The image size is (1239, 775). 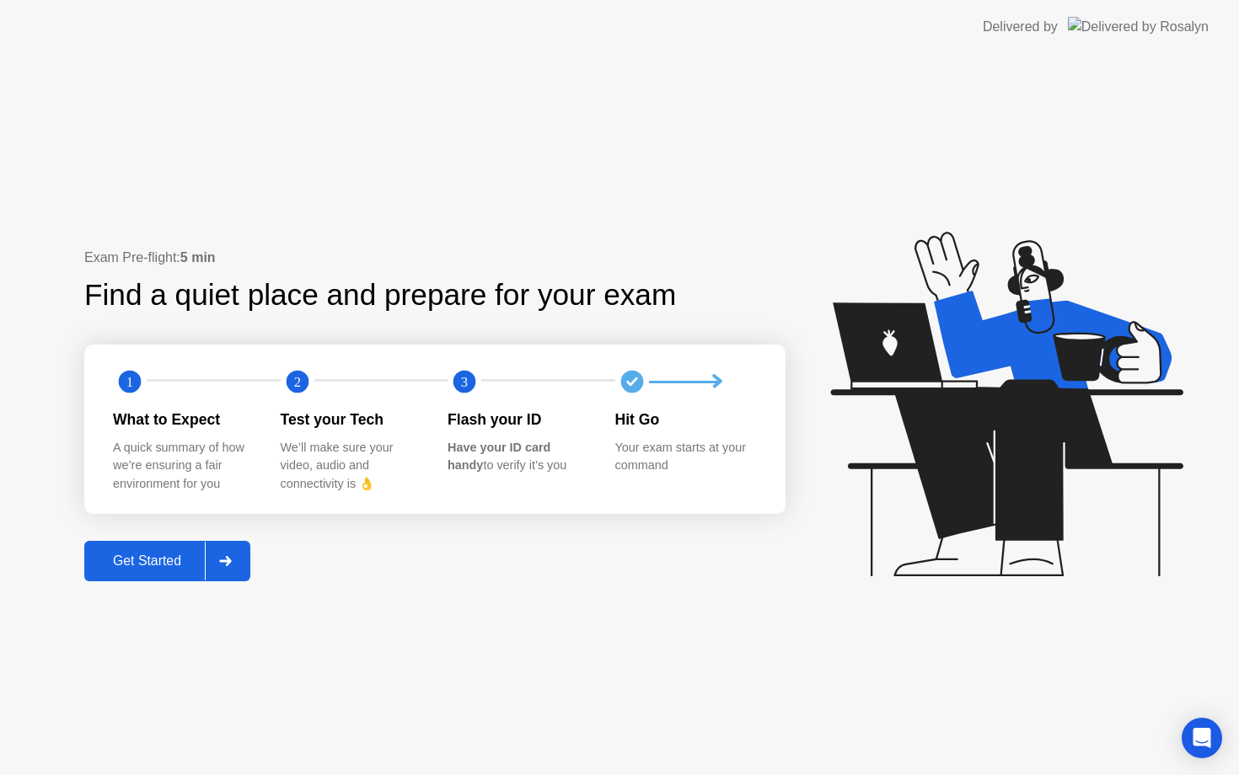 I want to click on img: Delivered by Rosalyn, so click(x=1138, y=26).